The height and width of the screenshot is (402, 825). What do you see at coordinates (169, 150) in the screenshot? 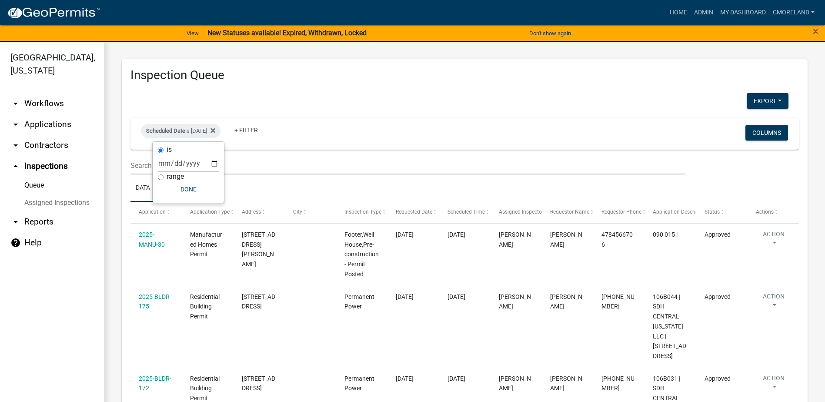
I see `label: is` at bounding box center [169, 150].